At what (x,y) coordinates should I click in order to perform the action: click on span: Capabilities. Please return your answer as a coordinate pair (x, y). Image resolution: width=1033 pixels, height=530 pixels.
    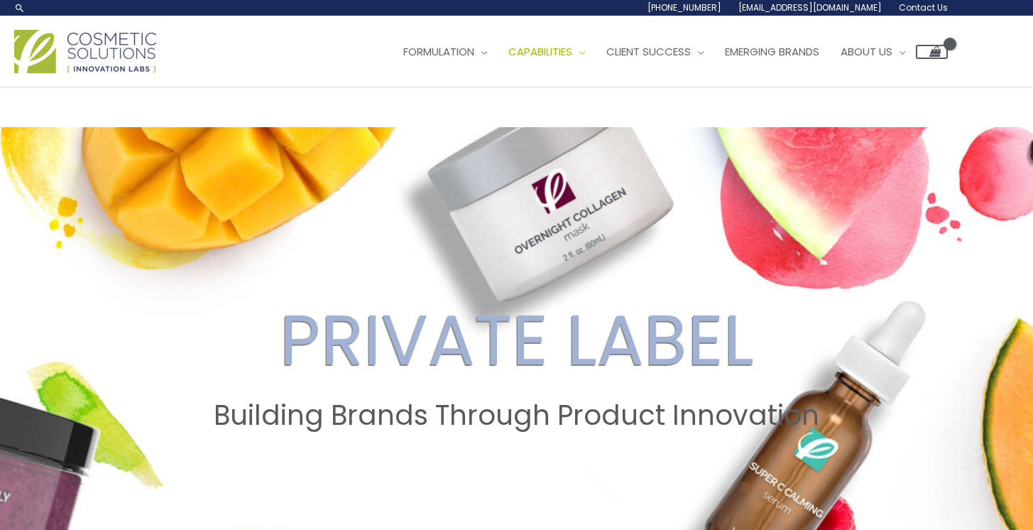
    Looking at the image, I should click on (540, 51).